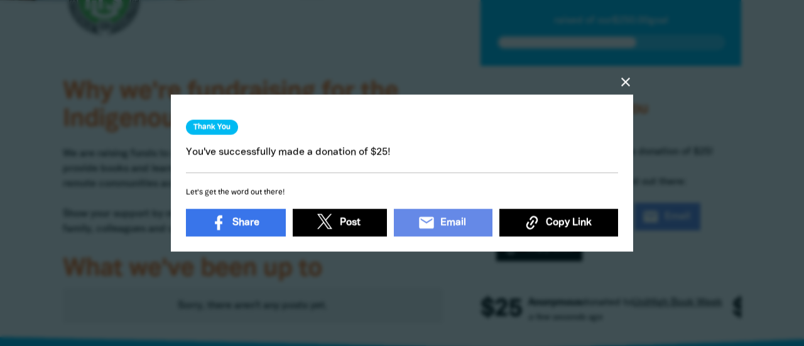 This screenshot has height=346, width=804. I want to click on a: emailEmail, so click(443, 223).